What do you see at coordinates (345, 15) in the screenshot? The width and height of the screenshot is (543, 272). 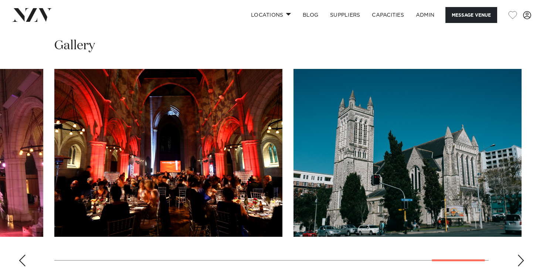 I see `a: SUPPLIERS` at bounding box center [345, 15].